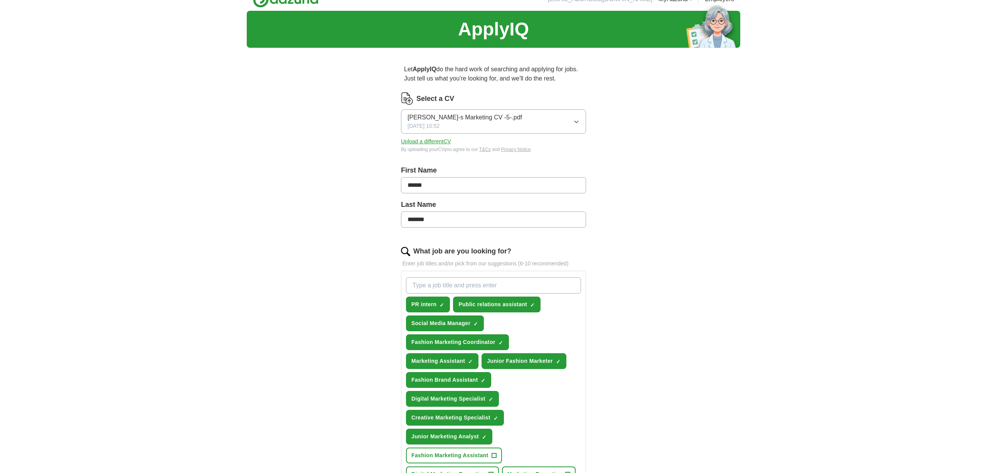 The height and width of the screenshot is (473, 987). Describe the element at coordinates (450, 418) in the screenshot. I see `span: Creative Marketing Specialist` at that location.